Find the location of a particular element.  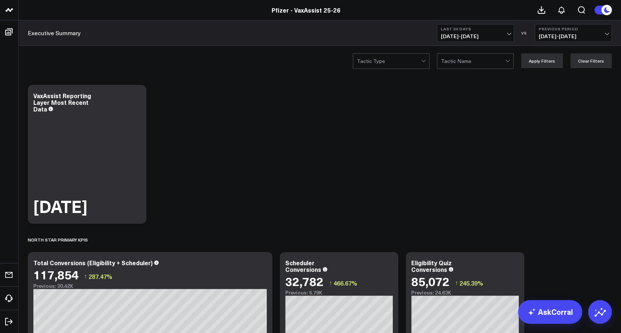

div: Eligibility Quiz Conversions is located at coordinates (431, 266).